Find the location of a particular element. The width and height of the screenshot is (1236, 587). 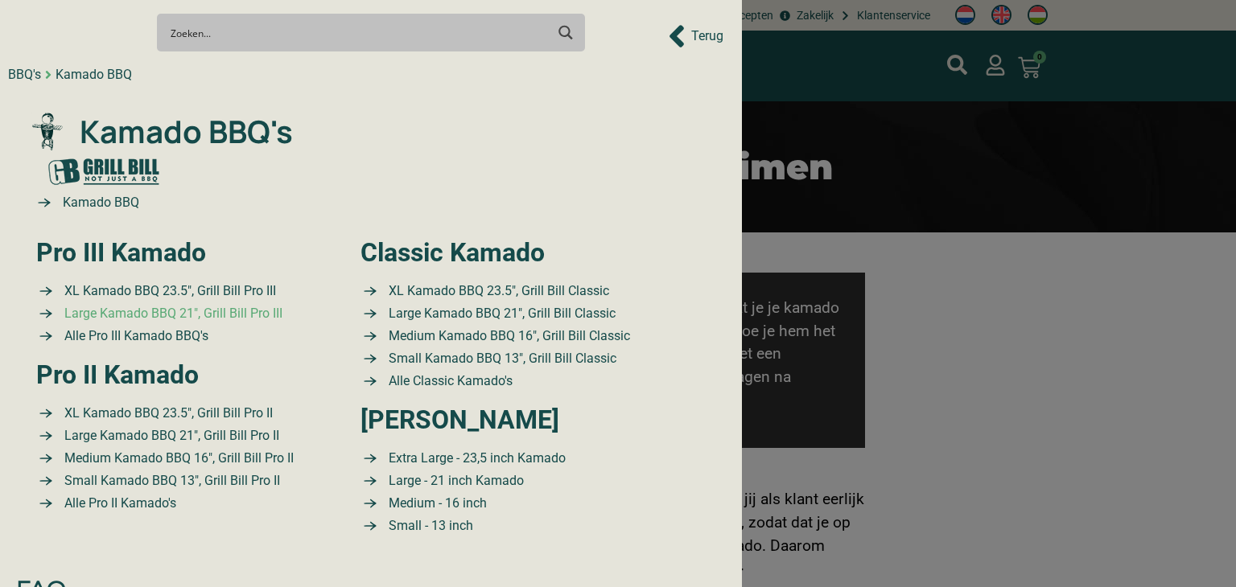

span: Large Kamado BBQ 21″, Grill Bill Pro II is located at coordinates (170, 436).